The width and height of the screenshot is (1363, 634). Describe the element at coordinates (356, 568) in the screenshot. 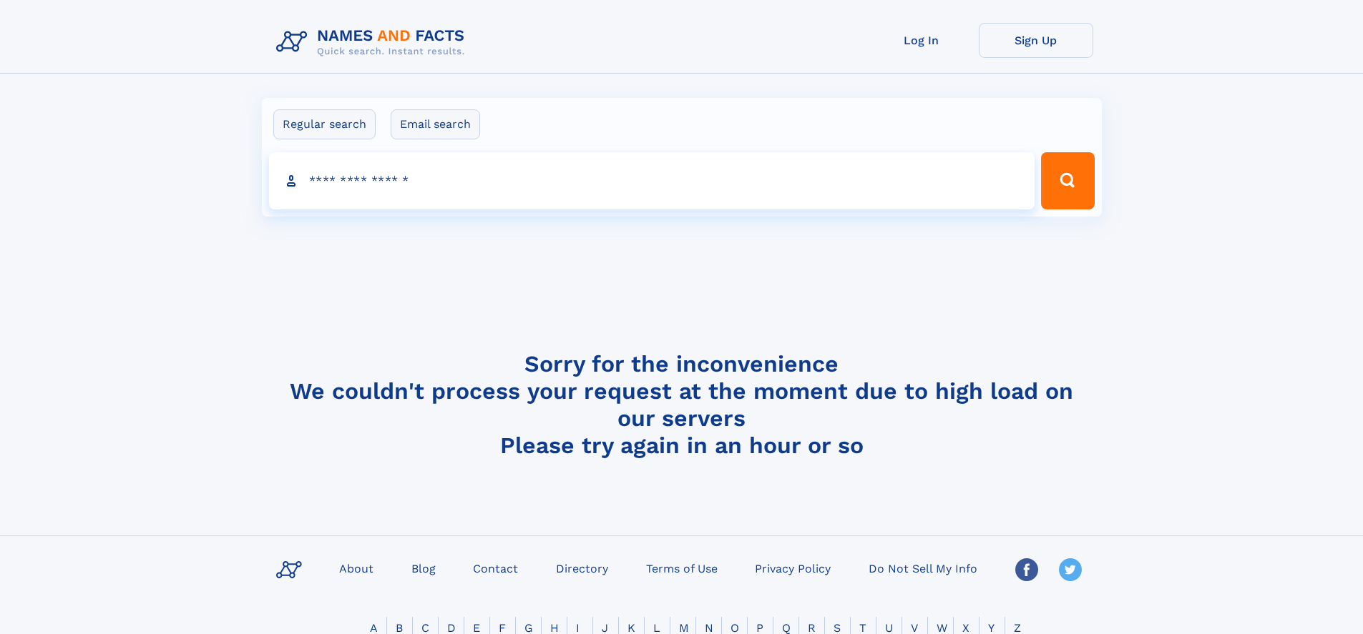

I see `a: About` at that location.